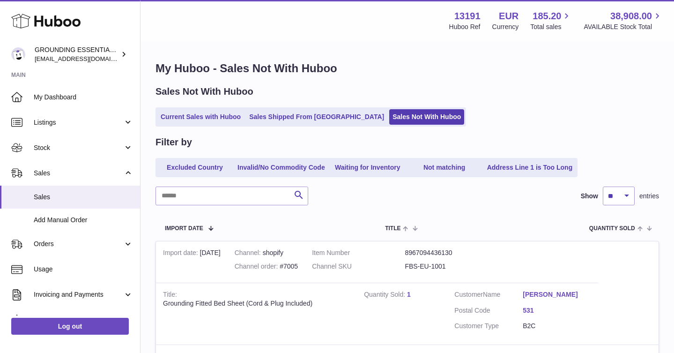 The width and height of the screenshot is (674, 353). What do you see at coordinates (623, 21) in the screenshot?
I see `a: 38,908.00 AVAILABLE Stock Total` at bounding box center [623, 21].